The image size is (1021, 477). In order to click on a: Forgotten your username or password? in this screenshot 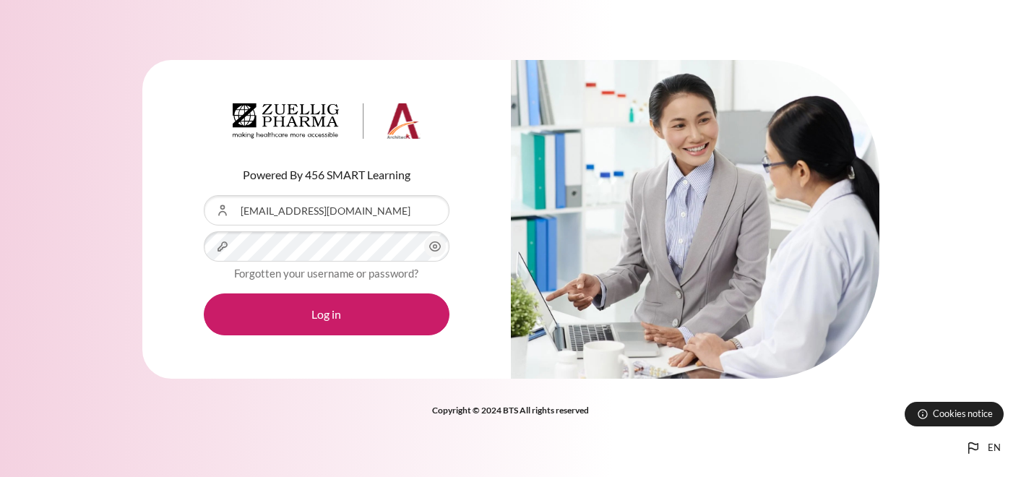, I will do `click(326, 273)`.